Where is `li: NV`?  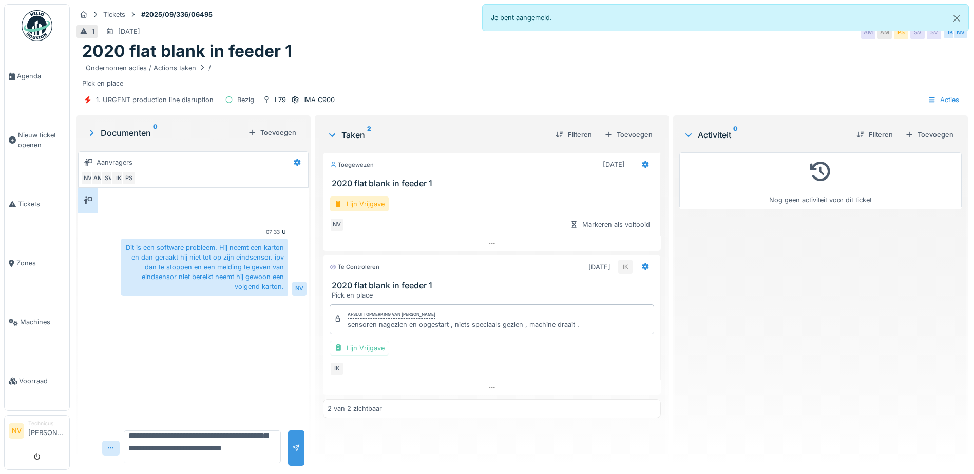
li: NV is located at coordinates (16, 431).